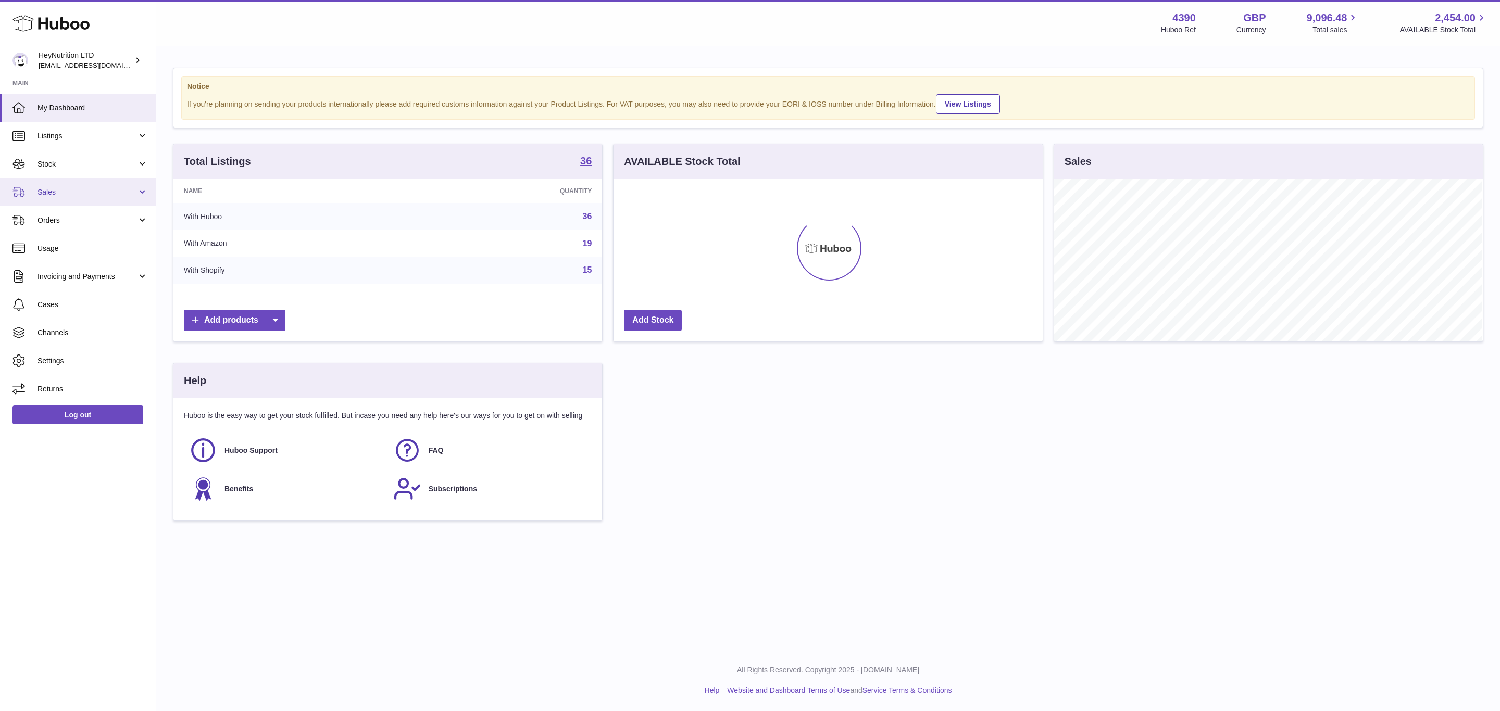 The image size is (1500, 711). What do you see at coordinates (1327, 18) in the screenshot?
I see `span: 9,096.48` at bounding box center [1327, 18].